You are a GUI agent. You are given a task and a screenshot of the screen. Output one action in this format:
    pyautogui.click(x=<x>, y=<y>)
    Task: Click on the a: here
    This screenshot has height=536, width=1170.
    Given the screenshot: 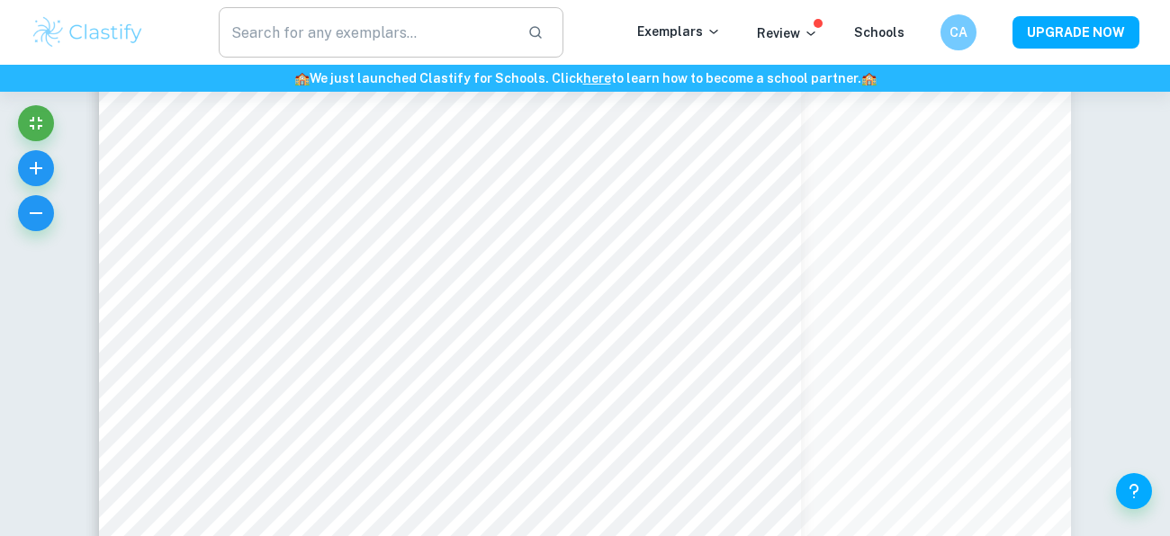 What is the action you would take?
    pyautogui.click(x=597, y=78)
    